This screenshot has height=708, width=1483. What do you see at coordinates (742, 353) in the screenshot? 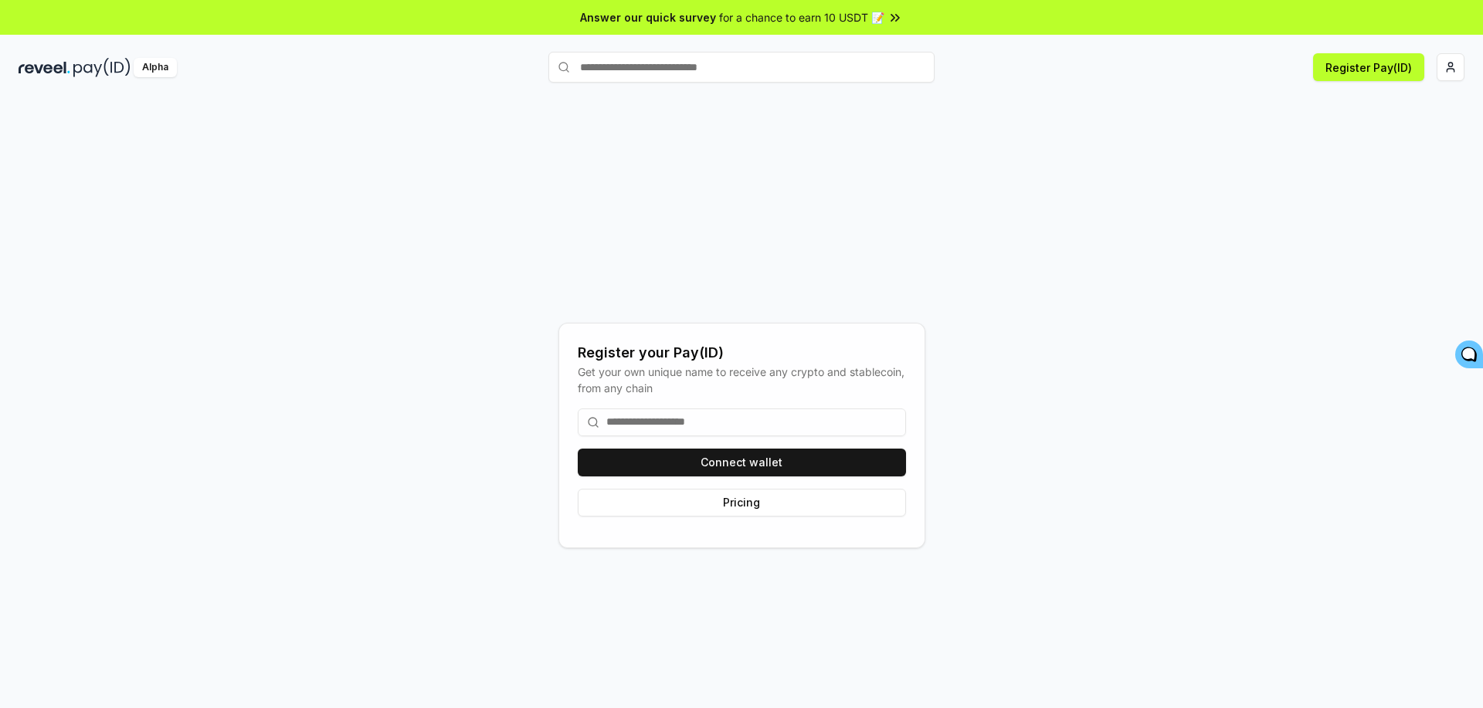
I see `div: Register your Pay(ID)` at bounding box center [742, 353].